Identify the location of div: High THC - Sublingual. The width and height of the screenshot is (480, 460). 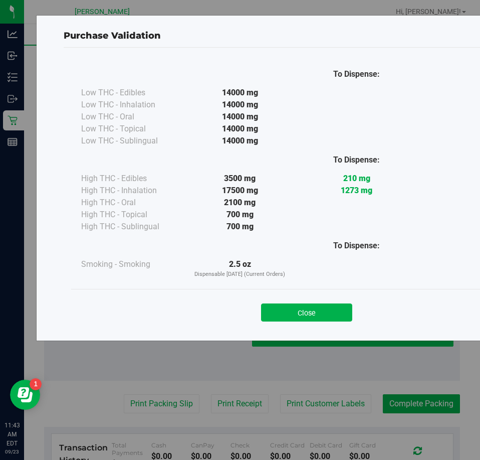
(131, 227).